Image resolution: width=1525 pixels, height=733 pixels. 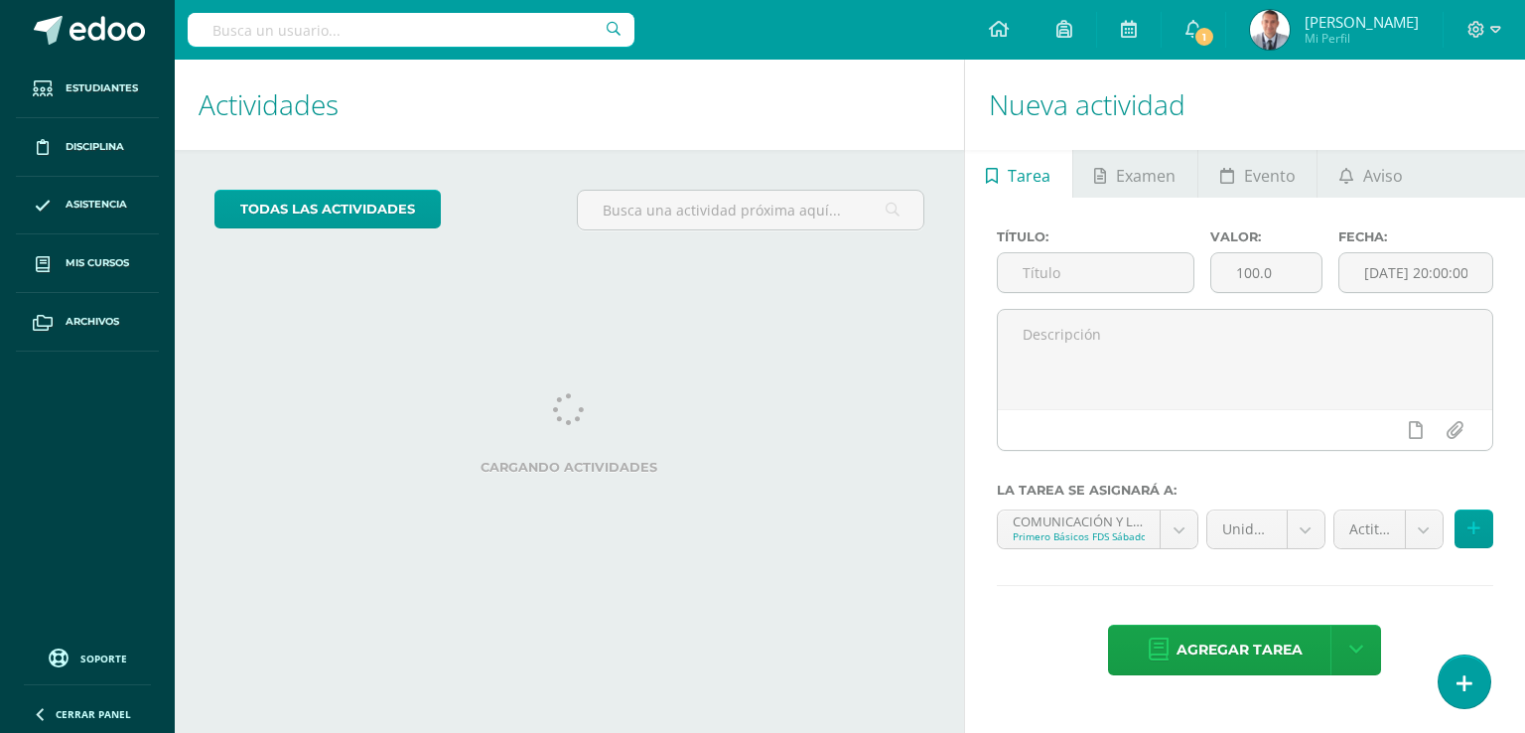 I want to click on span: Actitudinal (10.0%), so click(x=1369, y=529).